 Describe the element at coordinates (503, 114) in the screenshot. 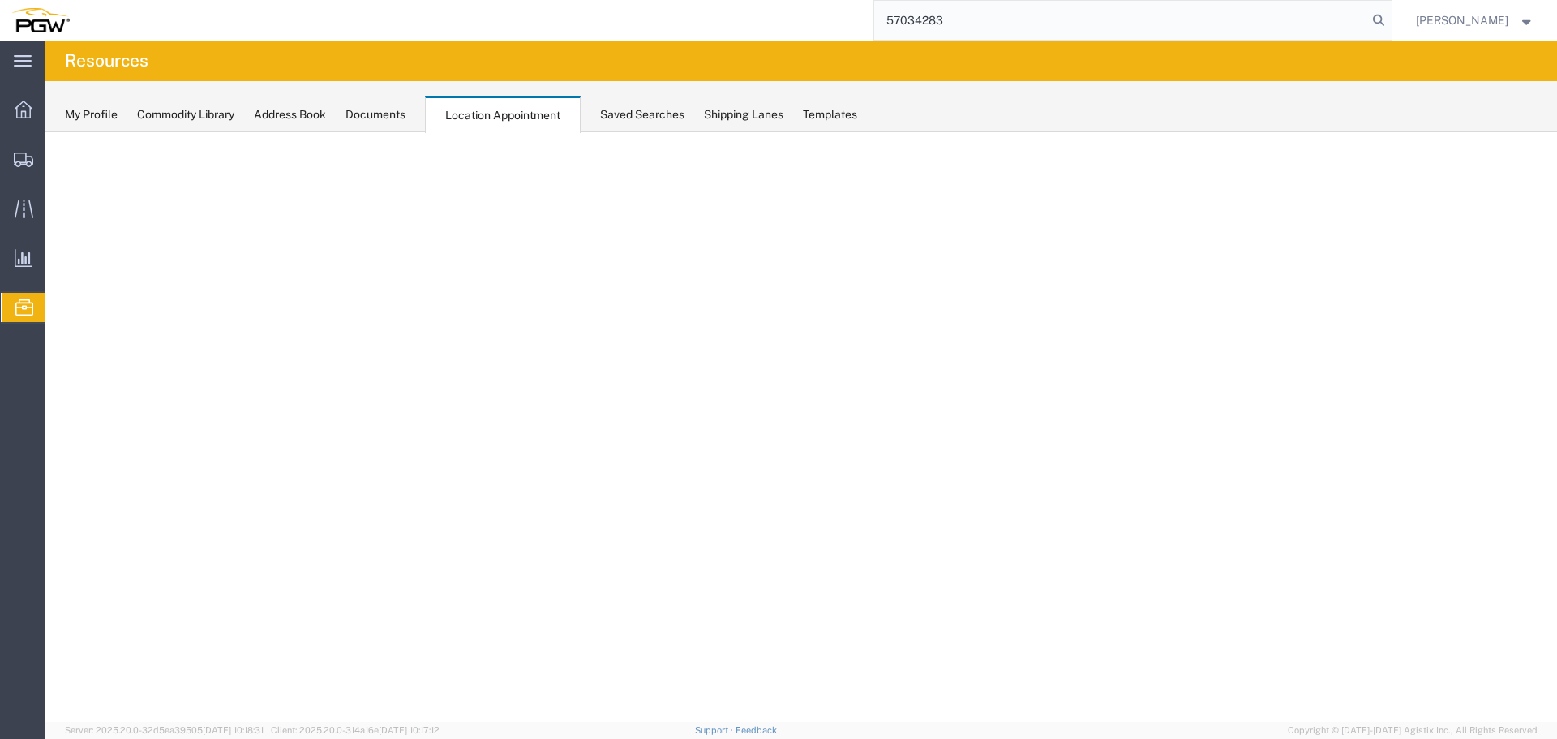

I see `div: Location Appointment` at that location.